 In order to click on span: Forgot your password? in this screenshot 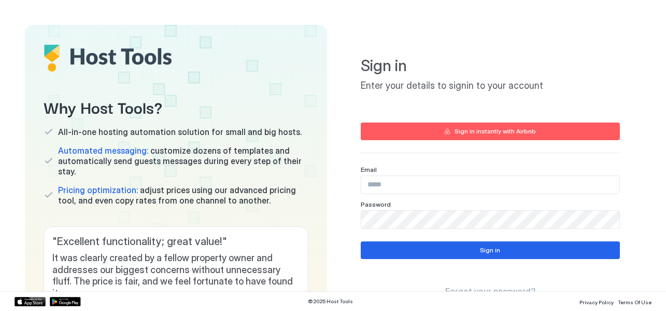, I will do `click(491, 291)`.